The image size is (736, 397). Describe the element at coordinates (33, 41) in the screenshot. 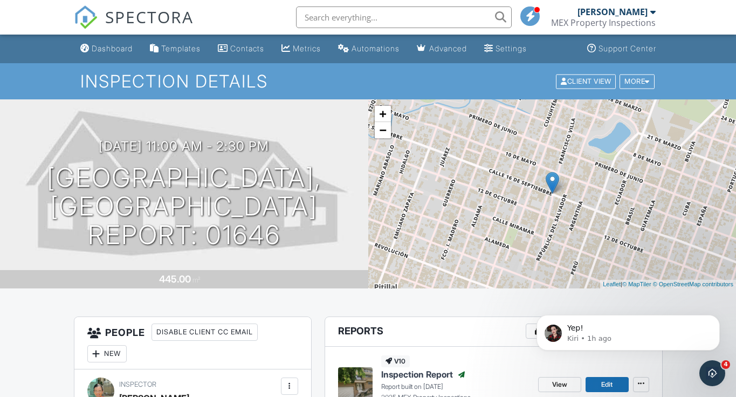

I see `img: Profile image for Kiri` at that location.